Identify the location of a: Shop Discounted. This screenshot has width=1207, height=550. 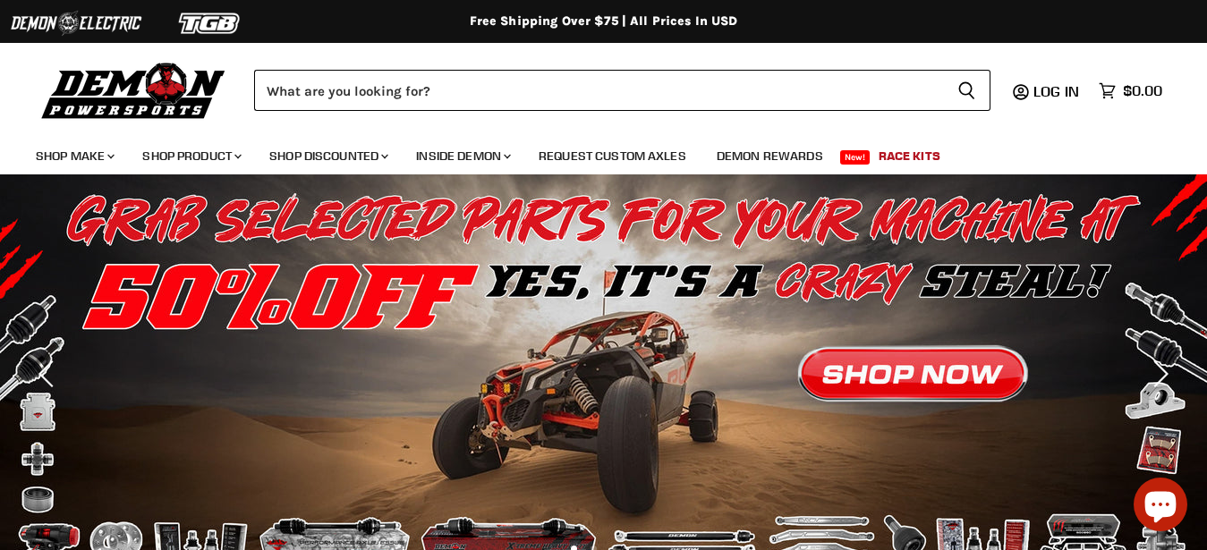
(327, 156).